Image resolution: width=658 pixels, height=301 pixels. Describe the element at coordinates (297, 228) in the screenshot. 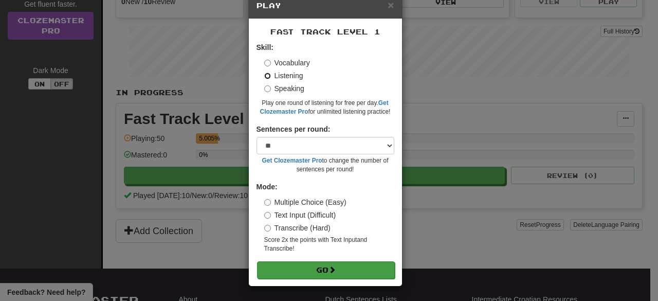

I see `label: Transcribe (Hard)` at that location.